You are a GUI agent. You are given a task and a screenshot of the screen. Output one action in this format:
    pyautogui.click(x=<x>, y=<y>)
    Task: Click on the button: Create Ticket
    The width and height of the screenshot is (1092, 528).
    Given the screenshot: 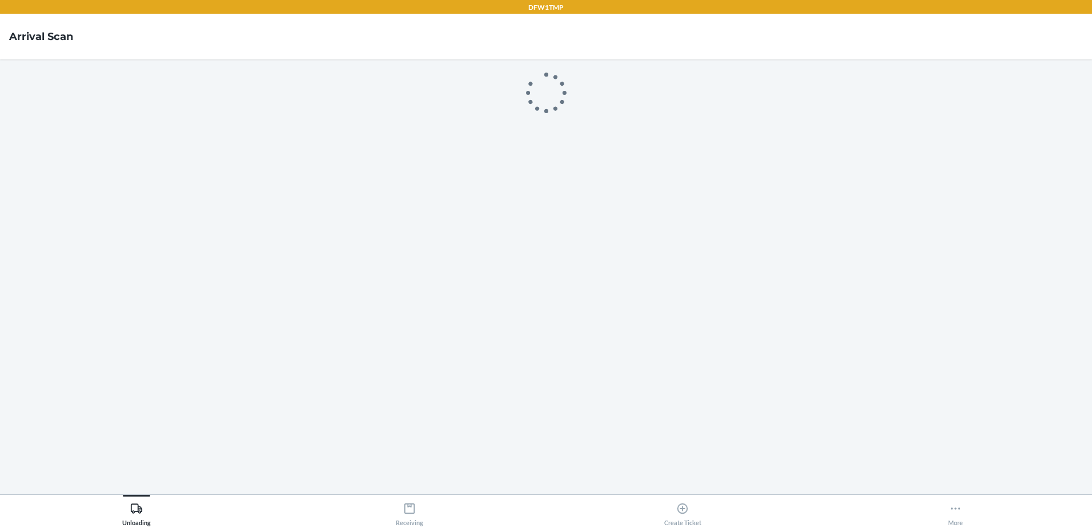 What is the action you would take?
    pyautogui.click(x=682, y=510)
    